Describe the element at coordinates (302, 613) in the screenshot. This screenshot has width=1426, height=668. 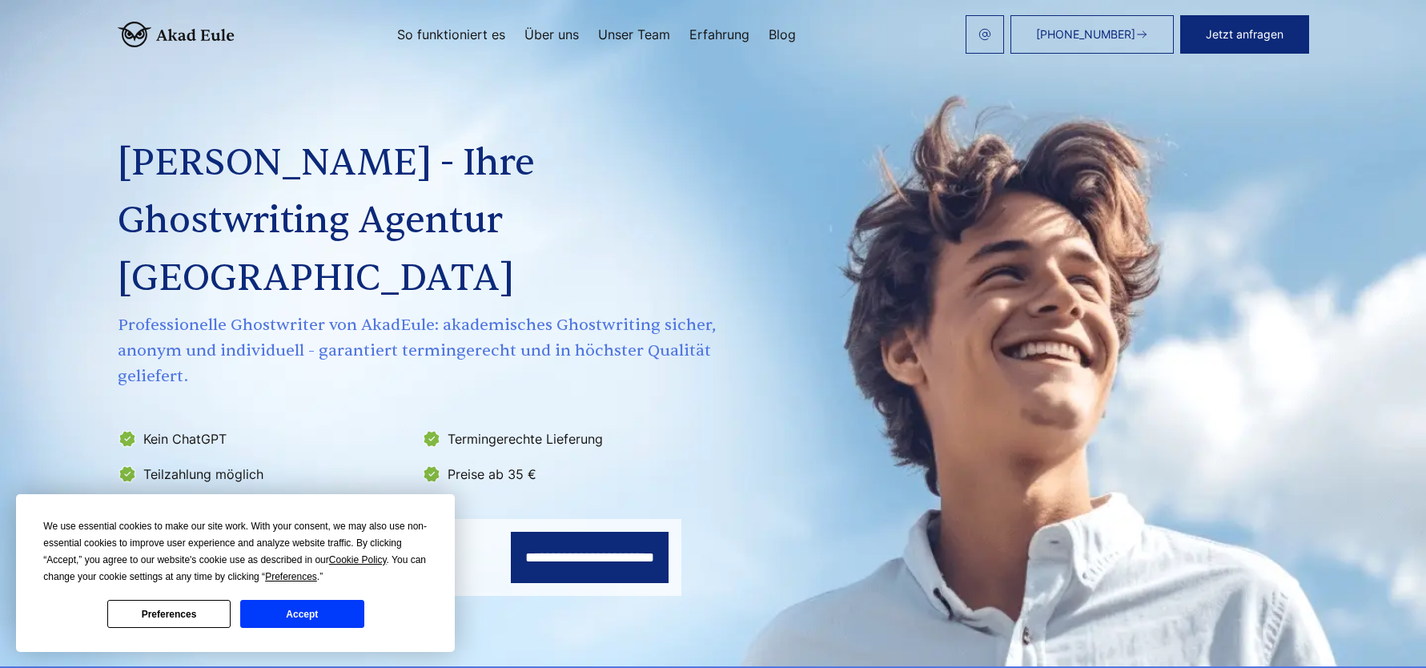
I see `button: Accept` at that location.